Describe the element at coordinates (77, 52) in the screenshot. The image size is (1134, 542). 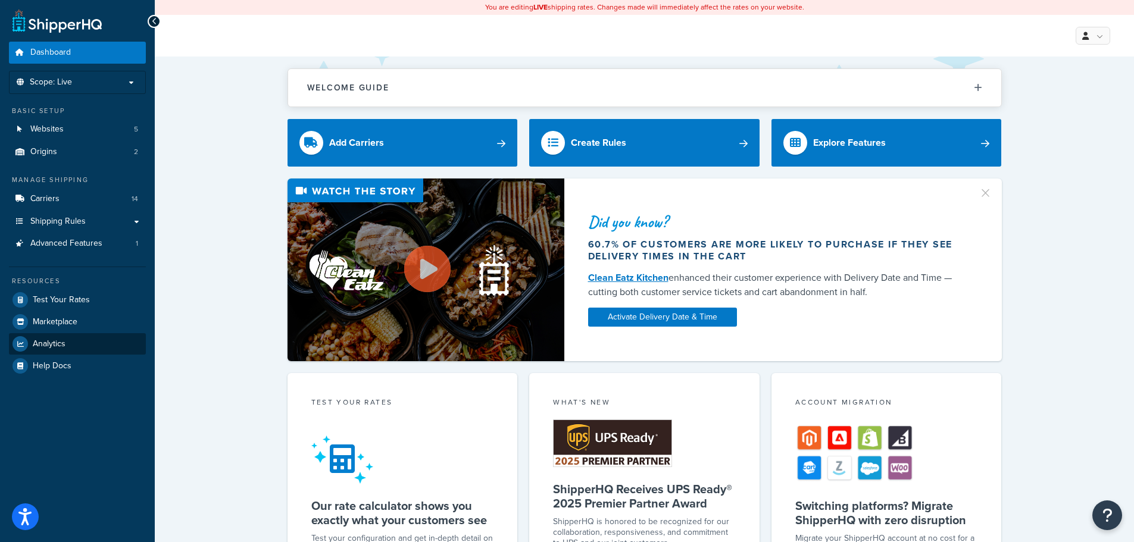
I see `a: Dashboard` at that location.